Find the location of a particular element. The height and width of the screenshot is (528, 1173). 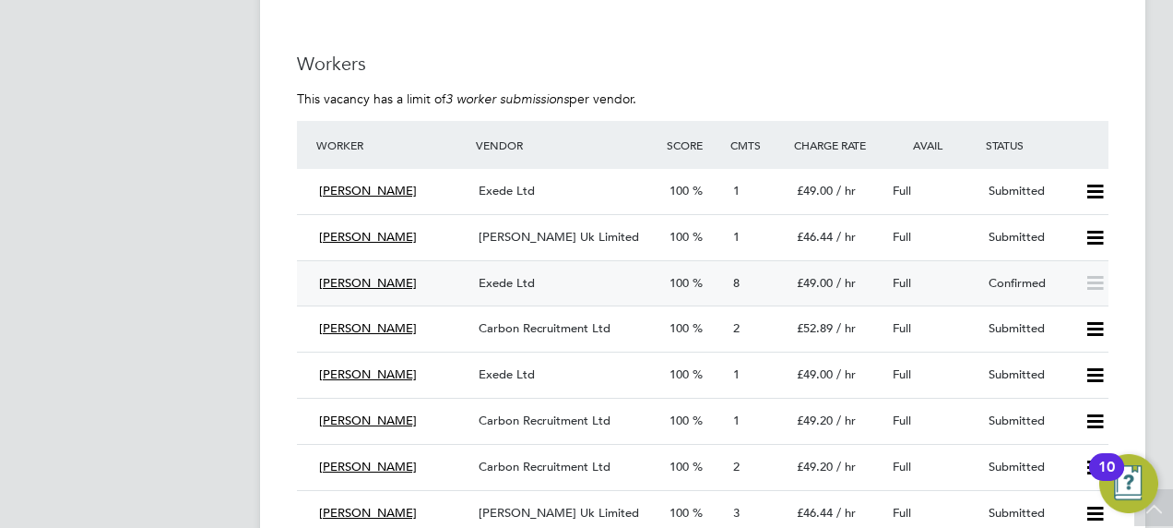

div: Score is located at coordinates (694, 145).